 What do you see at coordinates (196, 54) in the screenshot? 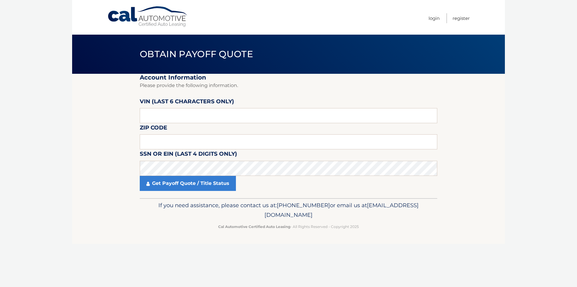
I see `span: Obtain Payoff Quote` at bounding box center [196, 54].